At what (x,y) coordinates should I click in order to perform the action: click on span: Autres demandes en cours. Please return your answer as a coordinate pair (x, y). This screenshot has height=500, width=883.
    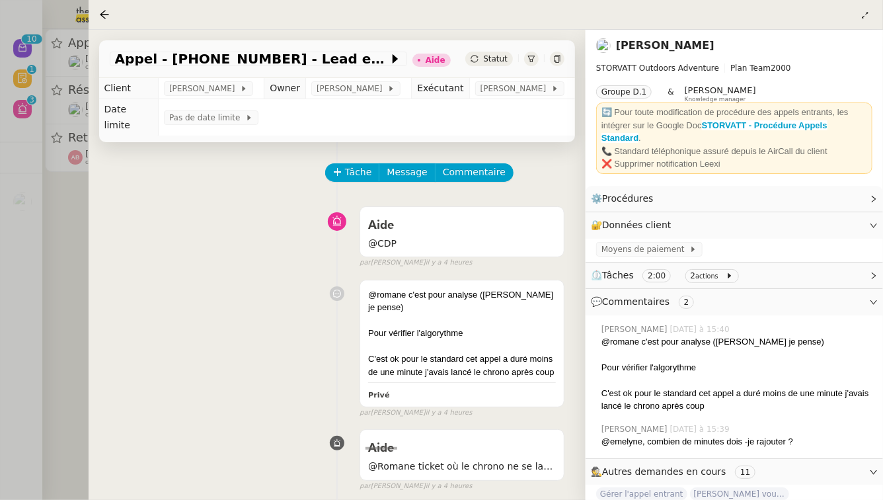
    Looking at the image, I should click on (664, 471).